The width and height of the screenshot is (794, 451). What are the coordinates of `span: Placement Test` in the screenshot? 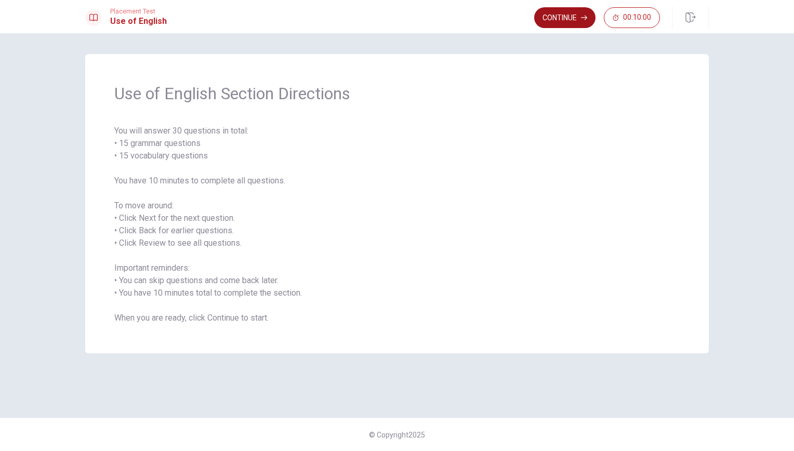 It's located at (138, 11).